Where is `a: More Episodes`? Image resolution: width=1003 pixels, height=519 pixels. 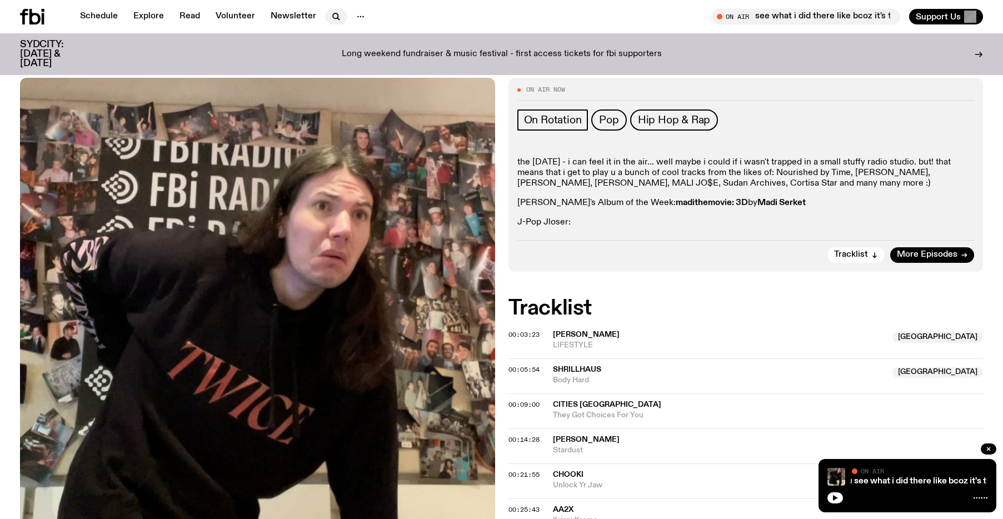
a: More Episodes is located at coordinates (932, 255).